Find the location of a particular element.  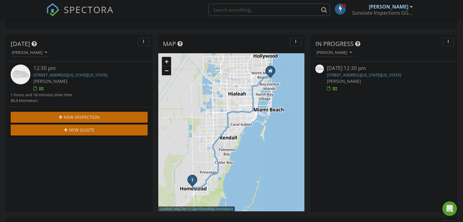

div: 12:30 pm is located at coordinates (85, 68).